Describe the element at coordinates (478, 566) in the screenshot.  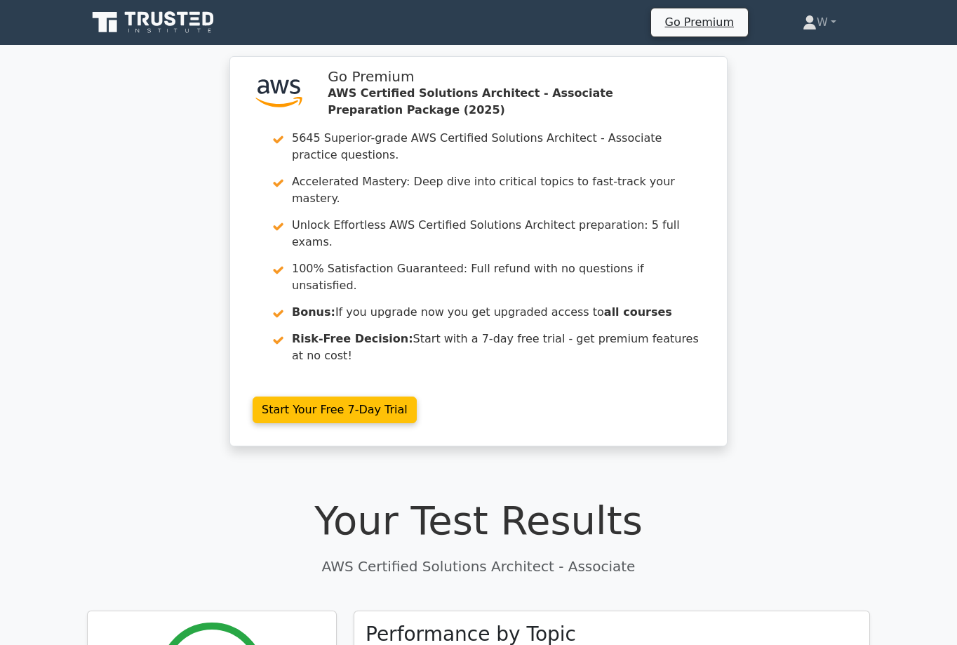
I see `p: AWS Certified Solutions Architect - Associate` at that location.